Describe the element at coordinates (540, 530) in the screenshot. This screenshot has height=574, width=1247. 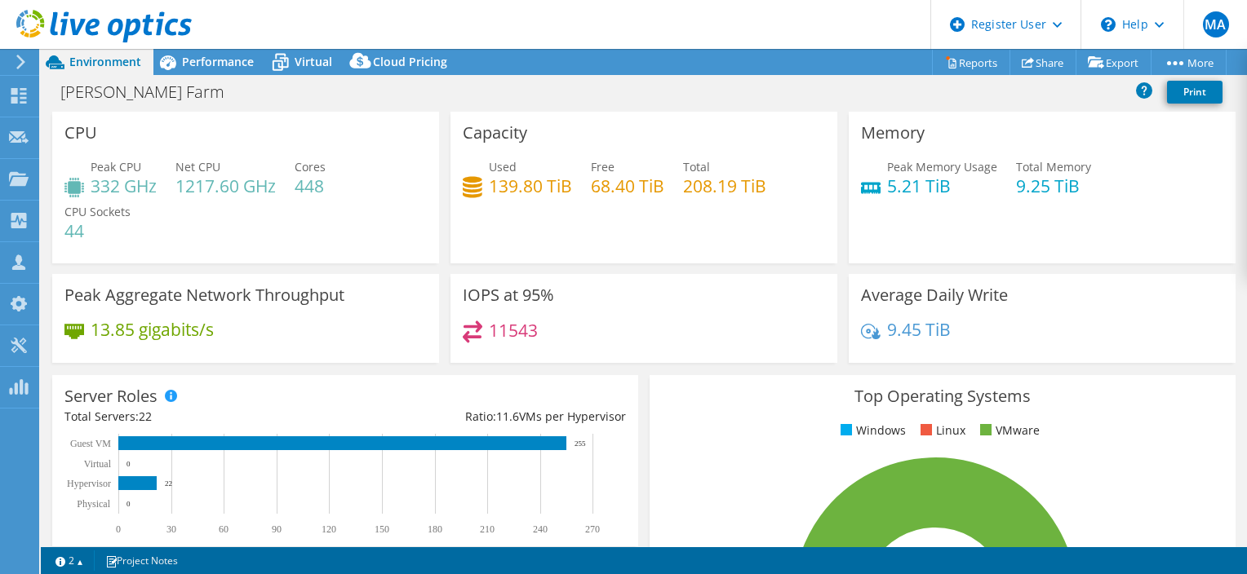
I see `text: 240` at that location.